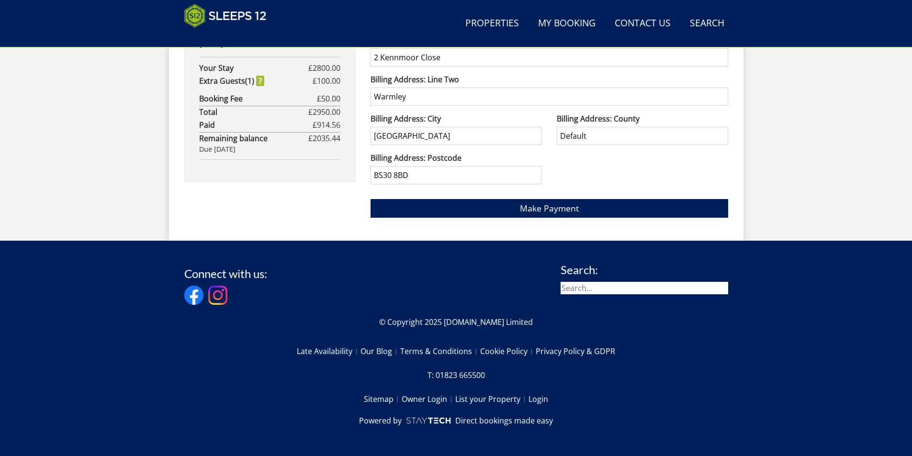 The image size is (912, 456). Describe the element at coordinates (328, 125) in the screenshot. I see `span: 914.56` at that location.